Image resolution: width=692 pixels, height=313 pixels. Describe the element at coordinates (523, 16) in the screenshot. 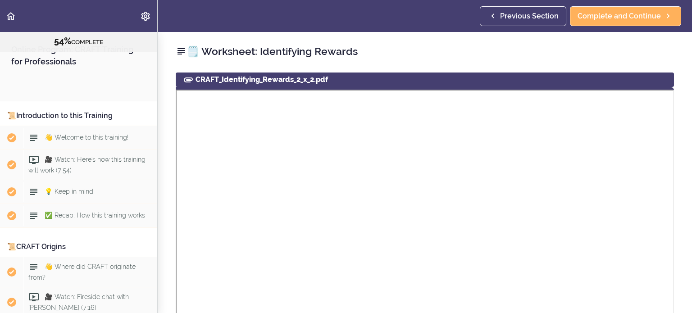

I see `a: Previous Section` at that location.